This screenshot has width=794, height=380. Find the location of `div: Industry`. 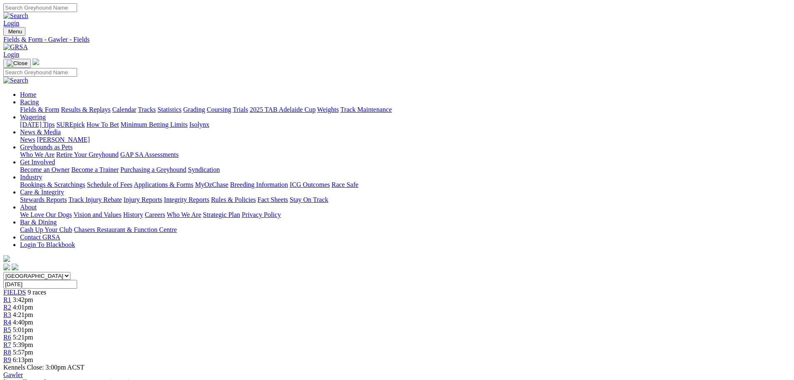

div: Industry is located at coordinates (405, 185).